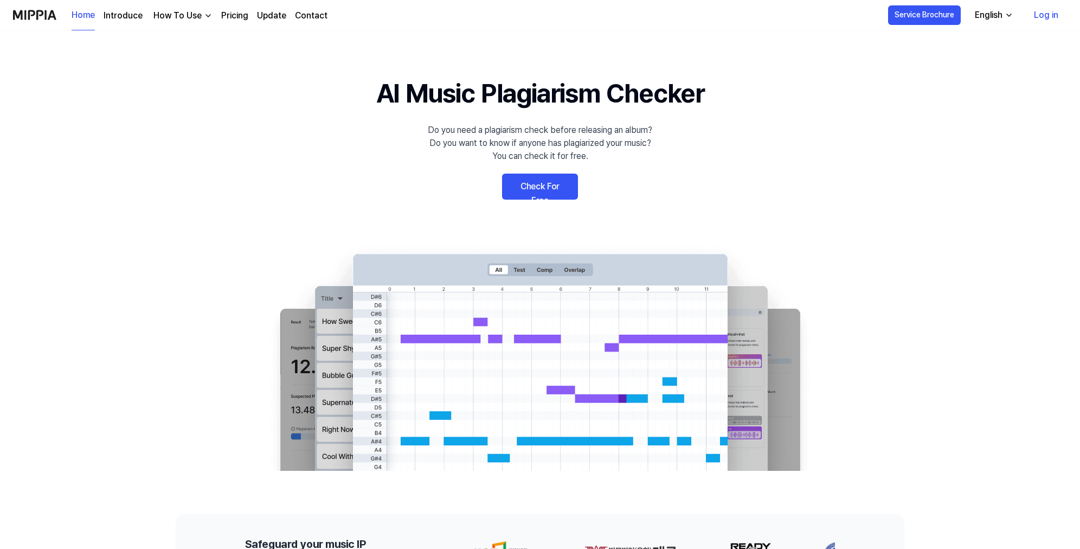 The image size is (1080, 549). Describe the element at coordinates (540, 143) in the screenshot. I see `div: Do you need a plagiarism check before releasing an album? Do you want to know if anyone has plagi...` at that location.